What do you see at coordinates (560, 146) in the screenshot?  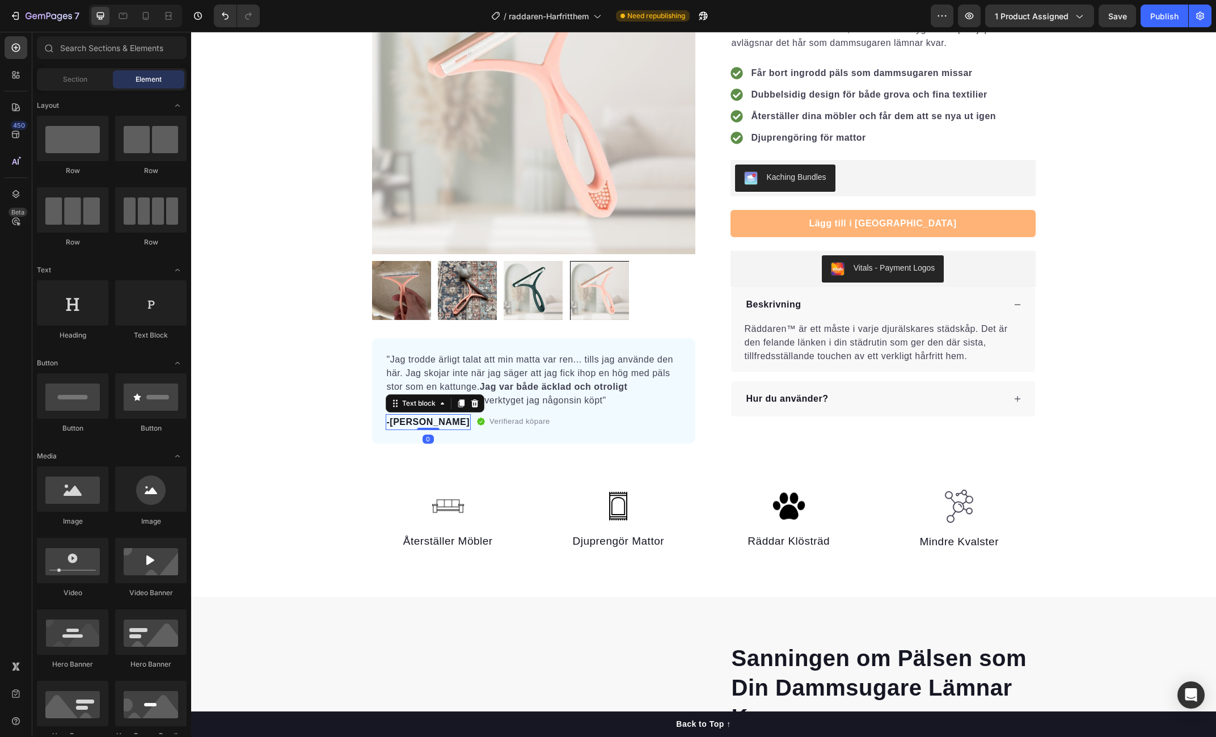 I see `img: KachingBundles.png` at bounding box center [560, 146].